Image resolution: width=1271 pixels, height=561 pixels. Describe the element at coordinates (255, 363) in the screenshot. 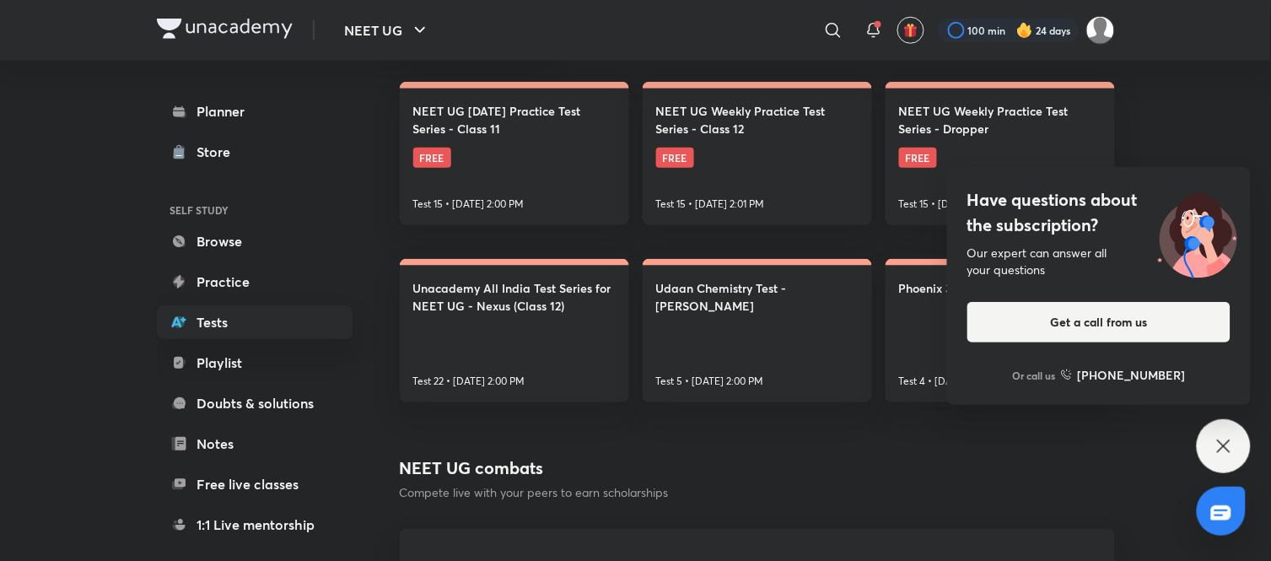

I see `a: Playlist` at that location.